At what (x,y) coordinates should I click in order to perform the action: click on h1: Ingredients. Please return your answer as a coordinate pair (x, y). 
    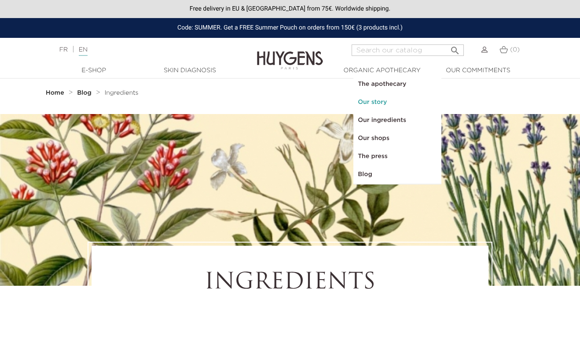
    Looking at the image, I should click on (290, 283).